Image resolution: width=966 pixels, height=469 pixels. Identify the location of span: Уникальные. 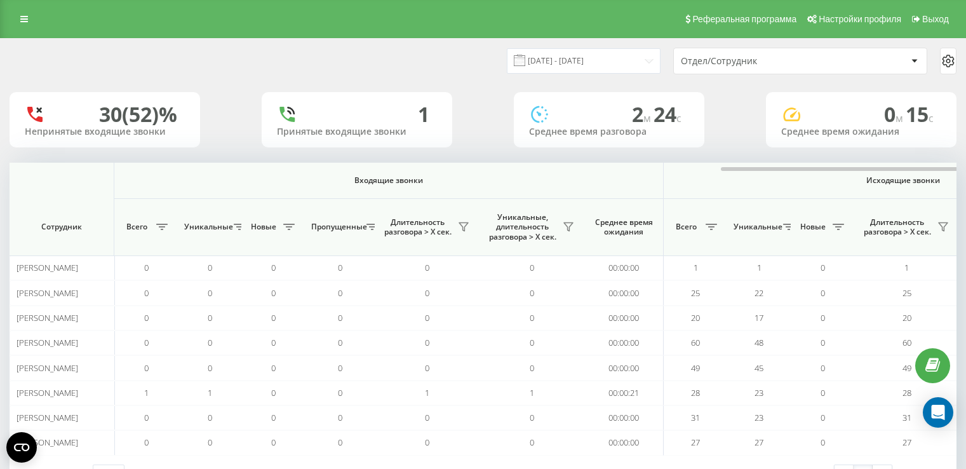
(207, 227).